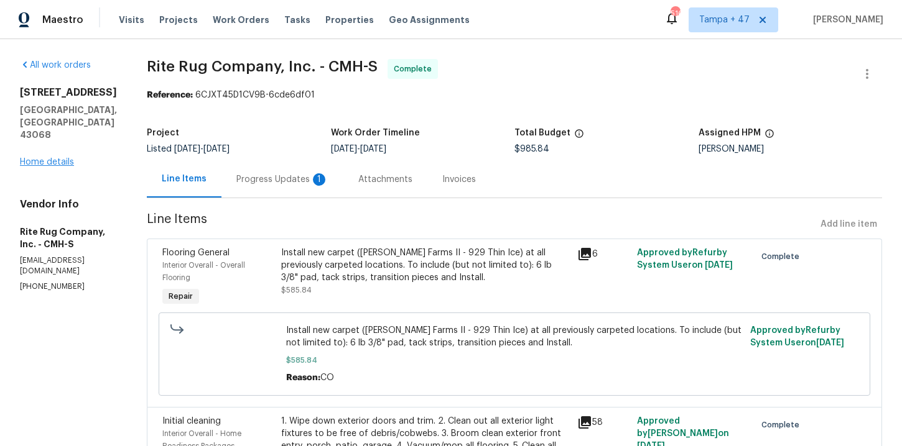 This screenshot has height=446, width=902. I want to click on span: Line Items, so click(481, 224).